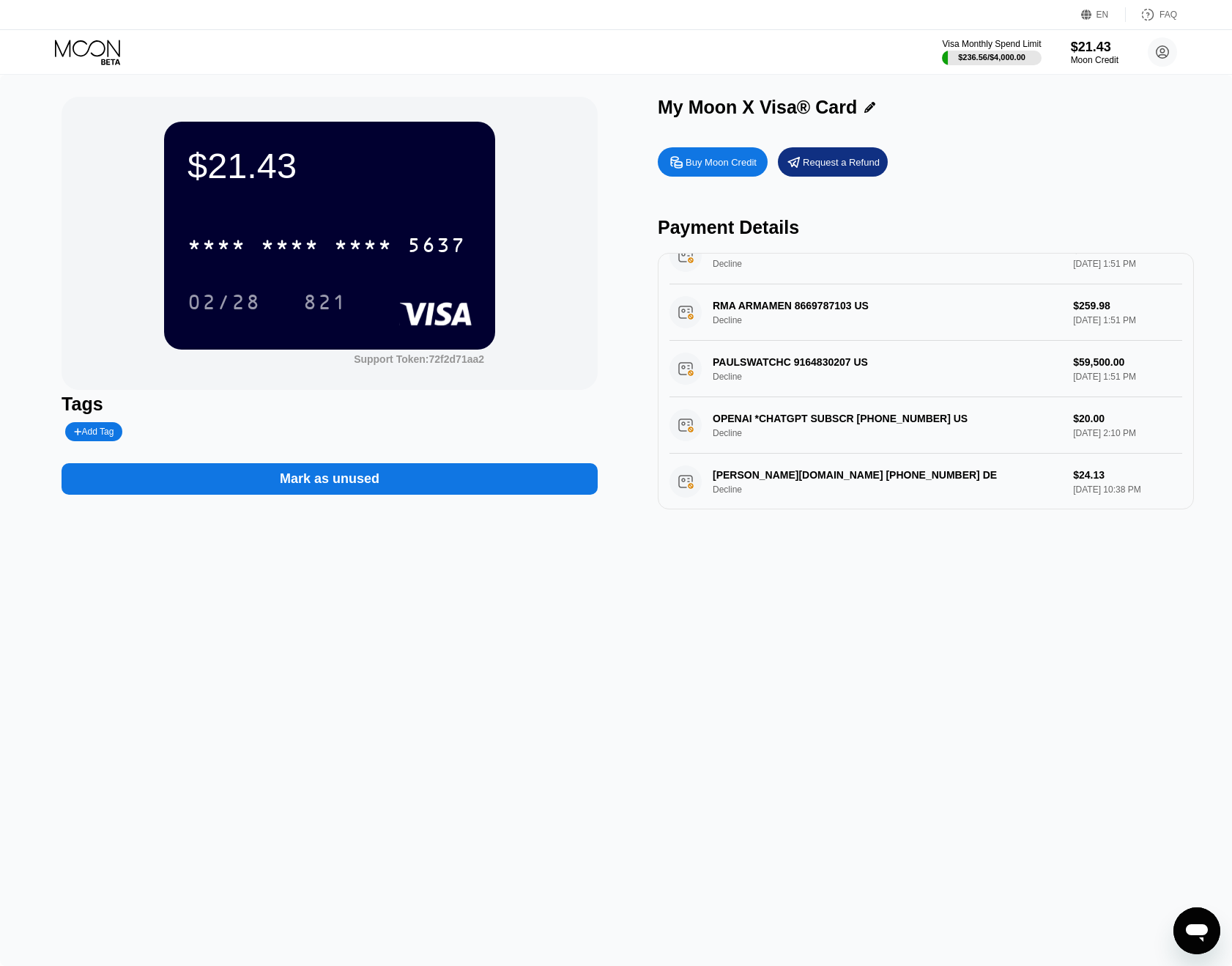  I want to click on div: Support Token: 72f2d71aa2, so click(419, 359).